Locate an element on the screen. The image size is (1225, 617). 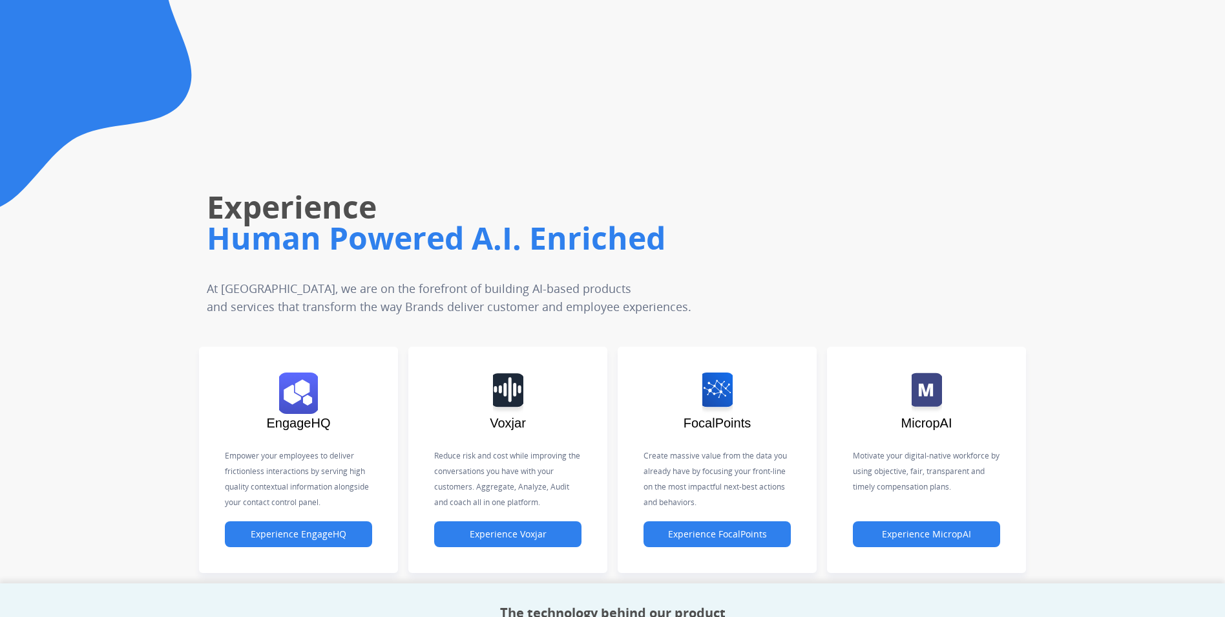
button: Experience MicropAI is located at coordinates (927, 534).